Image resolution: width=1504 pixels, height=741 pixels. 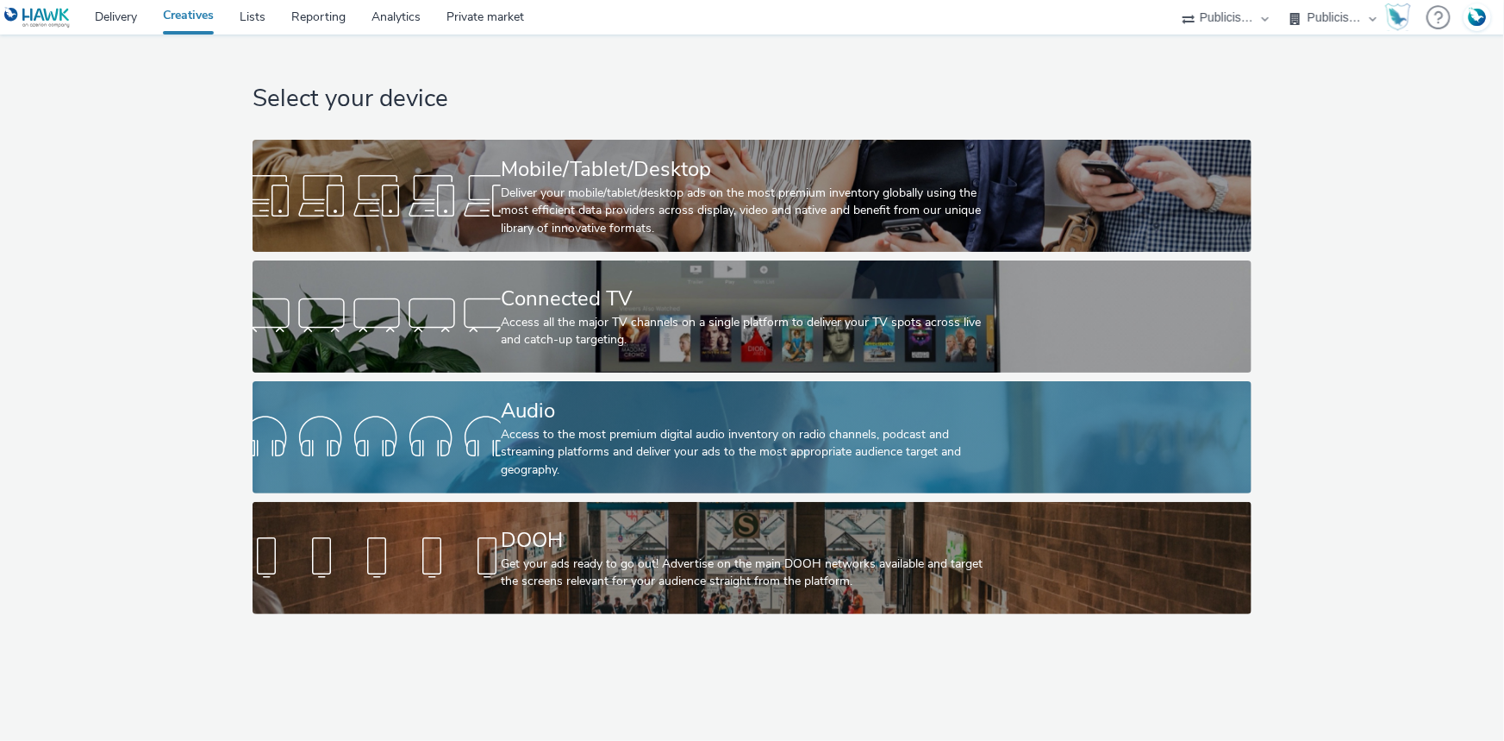 I want to click on div: Audio, so click(x=748, y=410).